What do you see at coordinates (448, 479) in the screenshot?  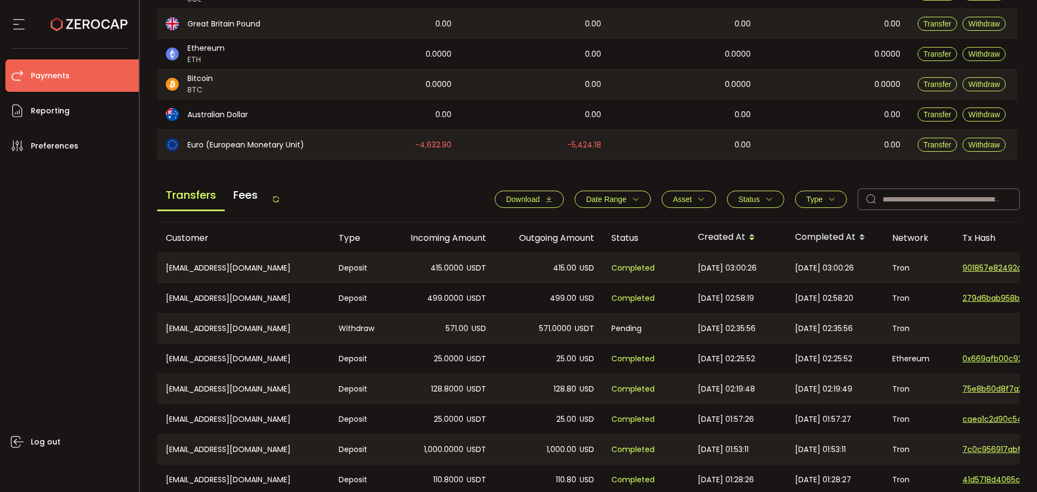 I see `span: 110.8000` at bounding box center [448, 479].